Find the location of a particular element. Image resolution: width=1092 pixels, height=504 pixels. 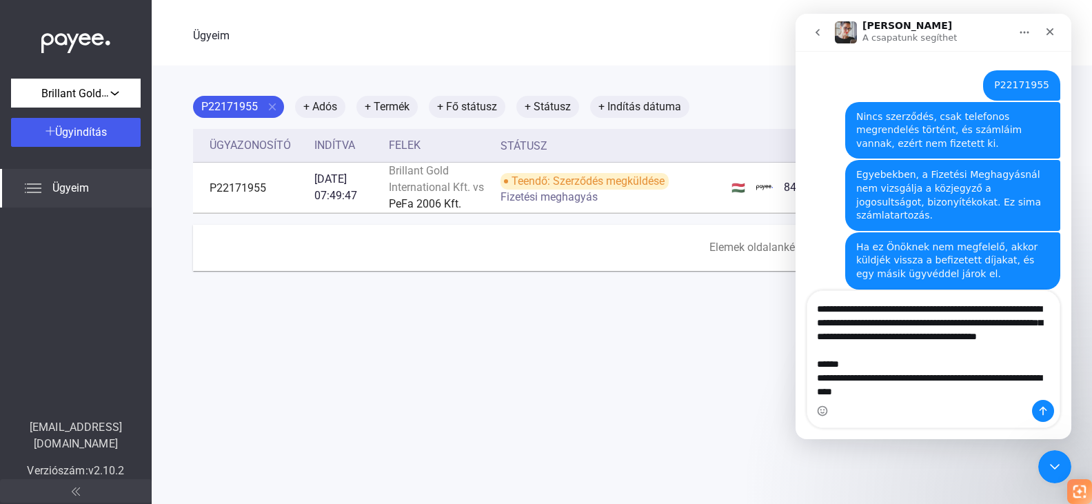

img: arrow-double-left-grey.svg is located at coordinates (76, 492).